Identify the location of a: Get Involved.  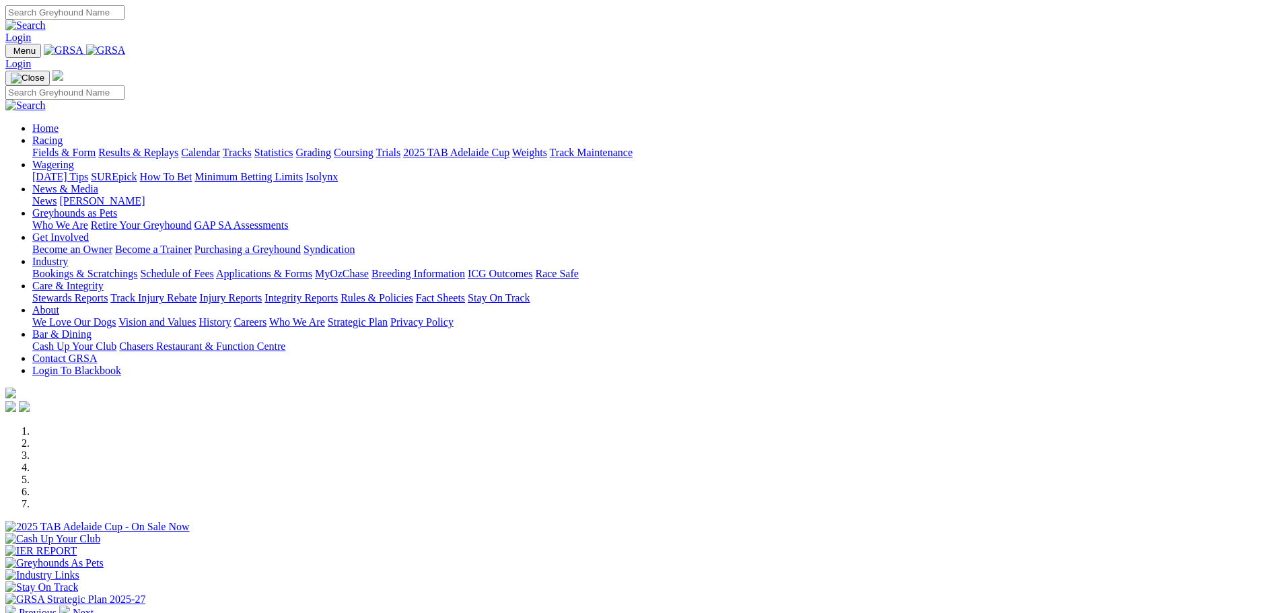
(61, 237).